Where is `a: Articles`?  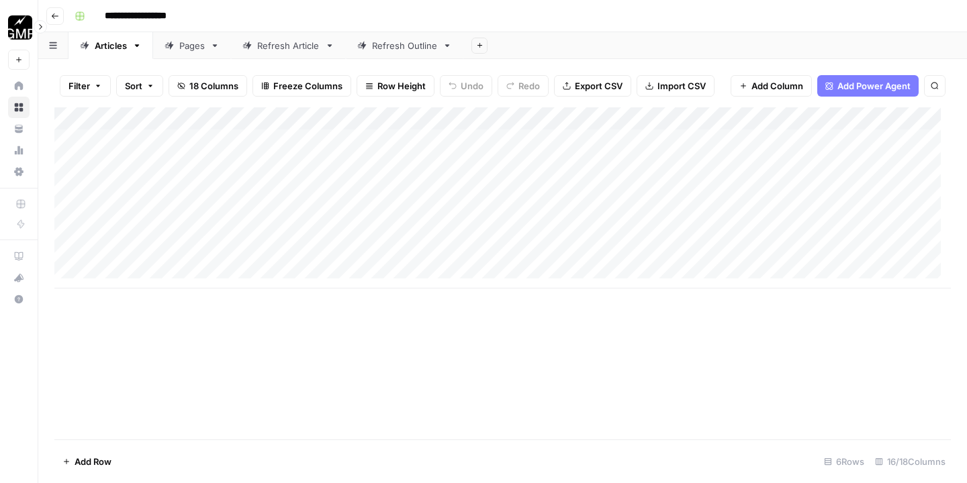
a: Articles is located at coordinates (111, 46).